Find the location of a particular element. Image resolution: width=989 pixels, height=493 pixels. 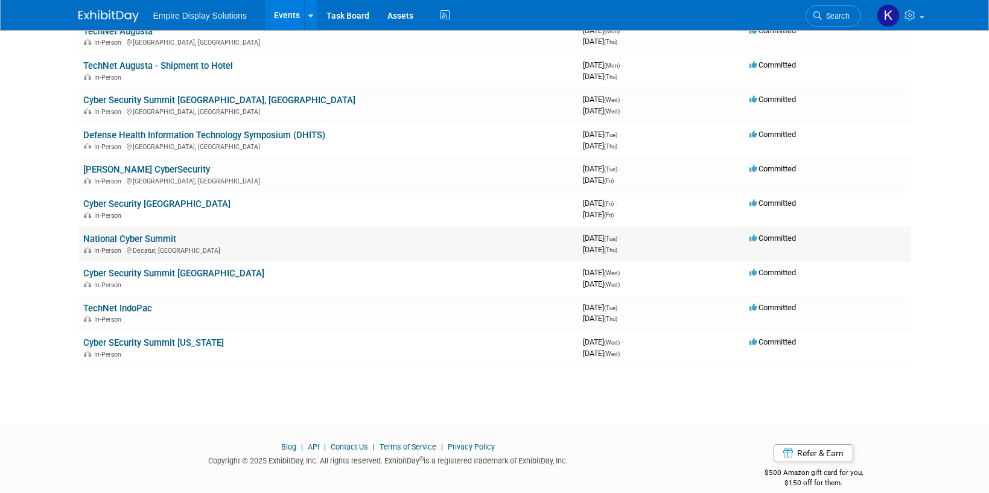

div: $150 off for them. is located at coordinates (813, 483).